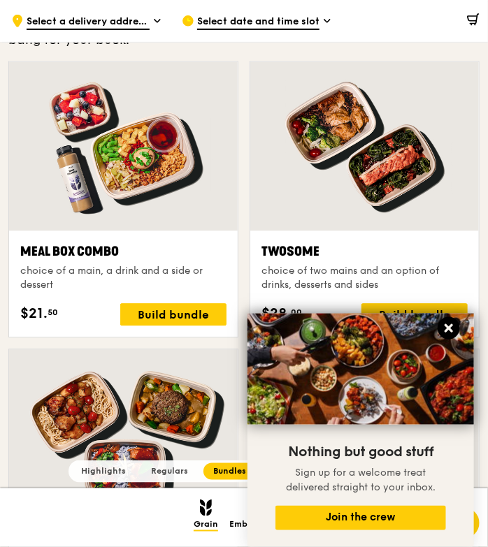  Describe the element at coordinates (360, 369) in the screenshot. I see `img: DSC07876-Edit02-Large.jpeg` at that location.